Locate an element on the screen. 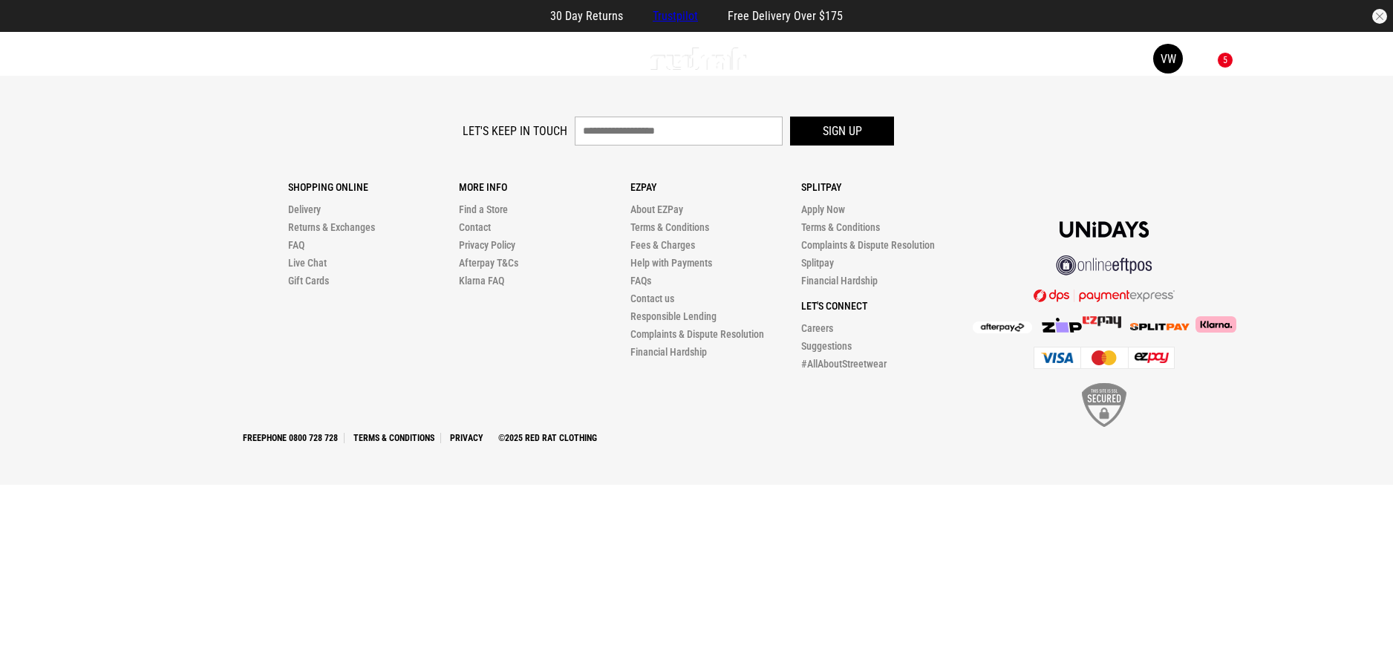 This screenshot has width=1393, height=660. a: Freephone 0800 728 728 is located at coordinates (290, 438).